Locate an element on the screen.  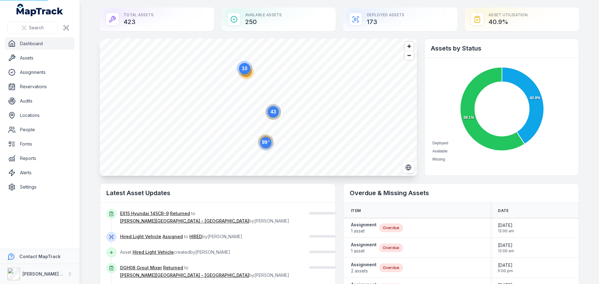
a: Locations is located at coordinates (40, 115).